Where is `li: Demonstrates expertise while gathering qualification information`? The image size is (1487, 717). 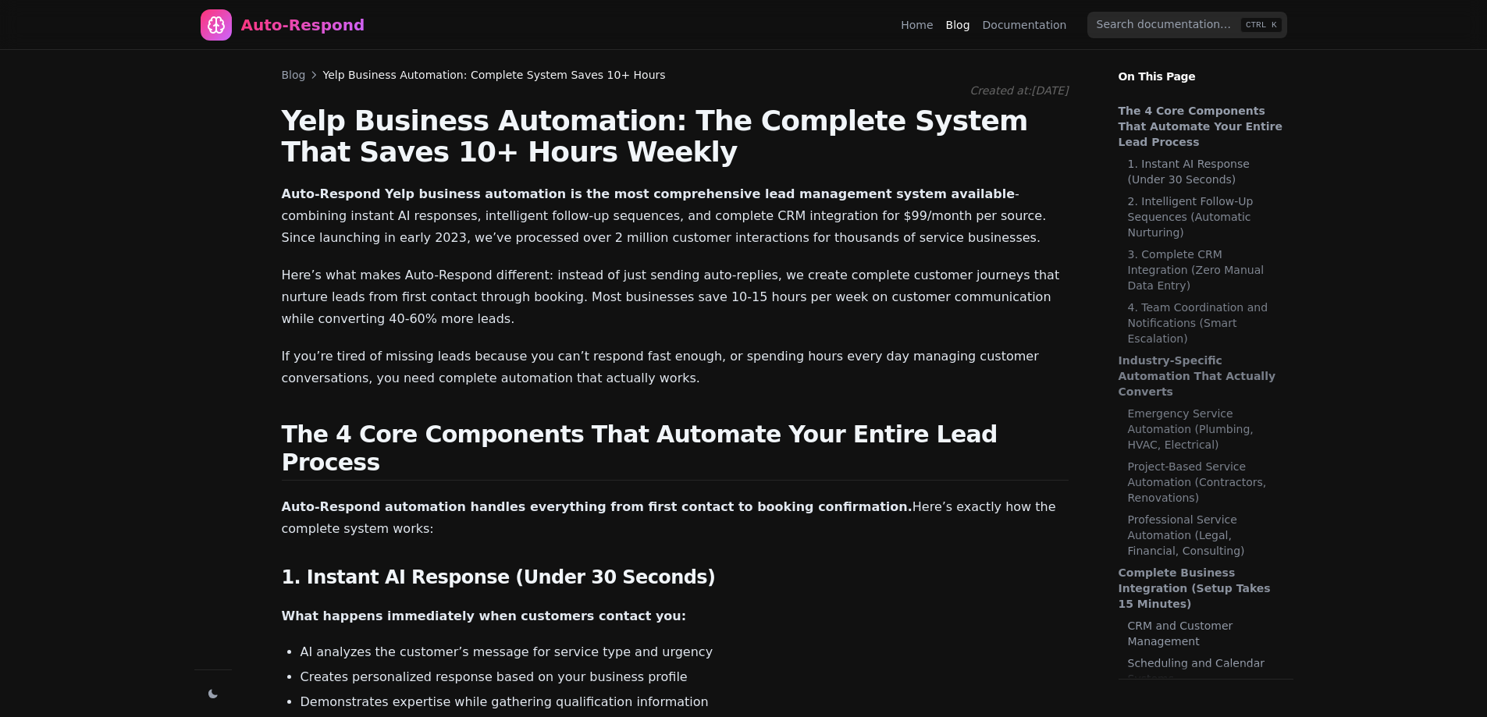 li: Demonstrates expertise while gathering qualification information is located at coordinates (684, 702).